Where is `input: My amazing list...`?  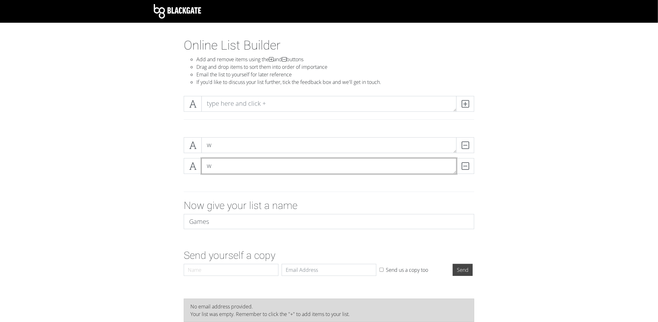
input: My amazing list... is located at coordinates (329, 222).